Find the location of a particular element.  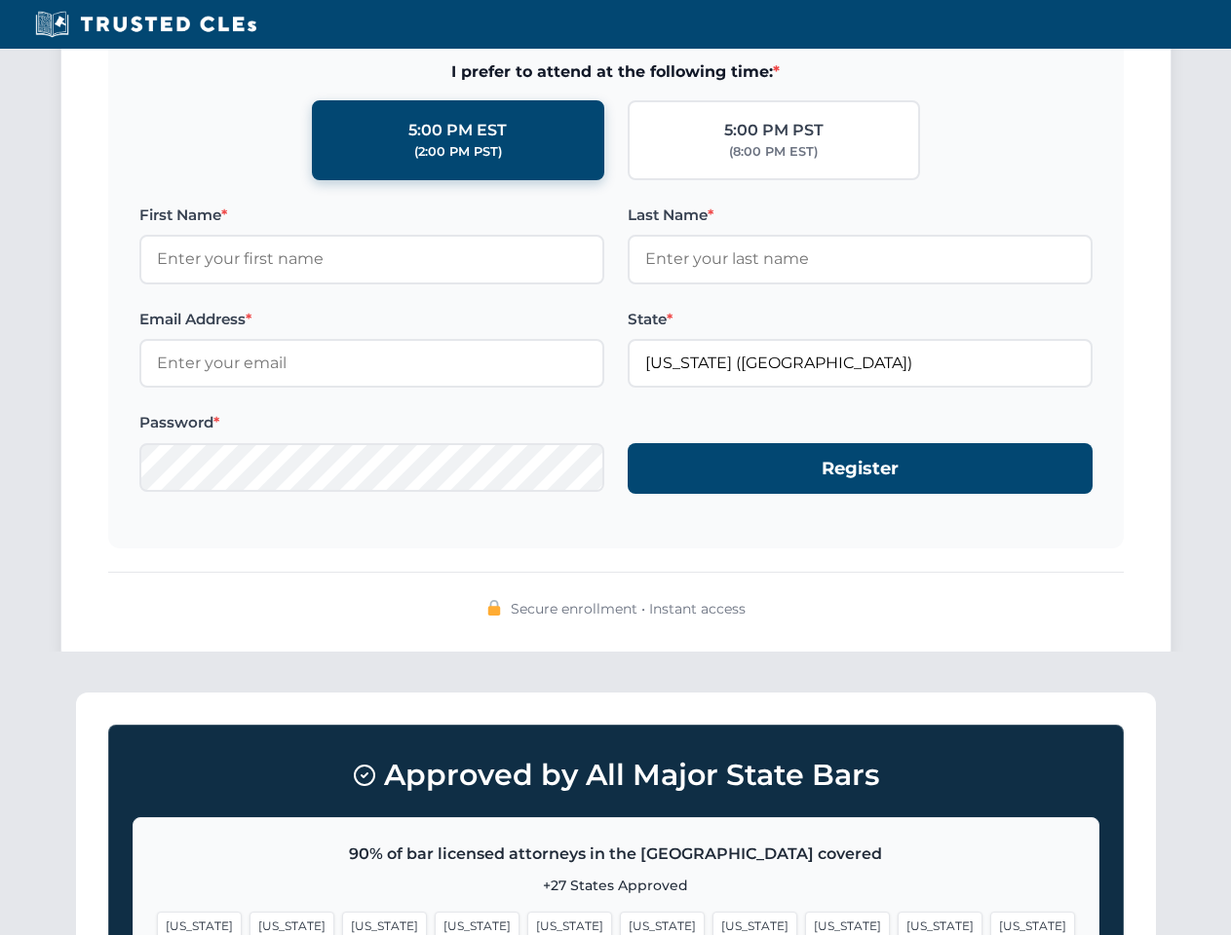

div: 5:00 PM EST is located at coordinates (457, 131).